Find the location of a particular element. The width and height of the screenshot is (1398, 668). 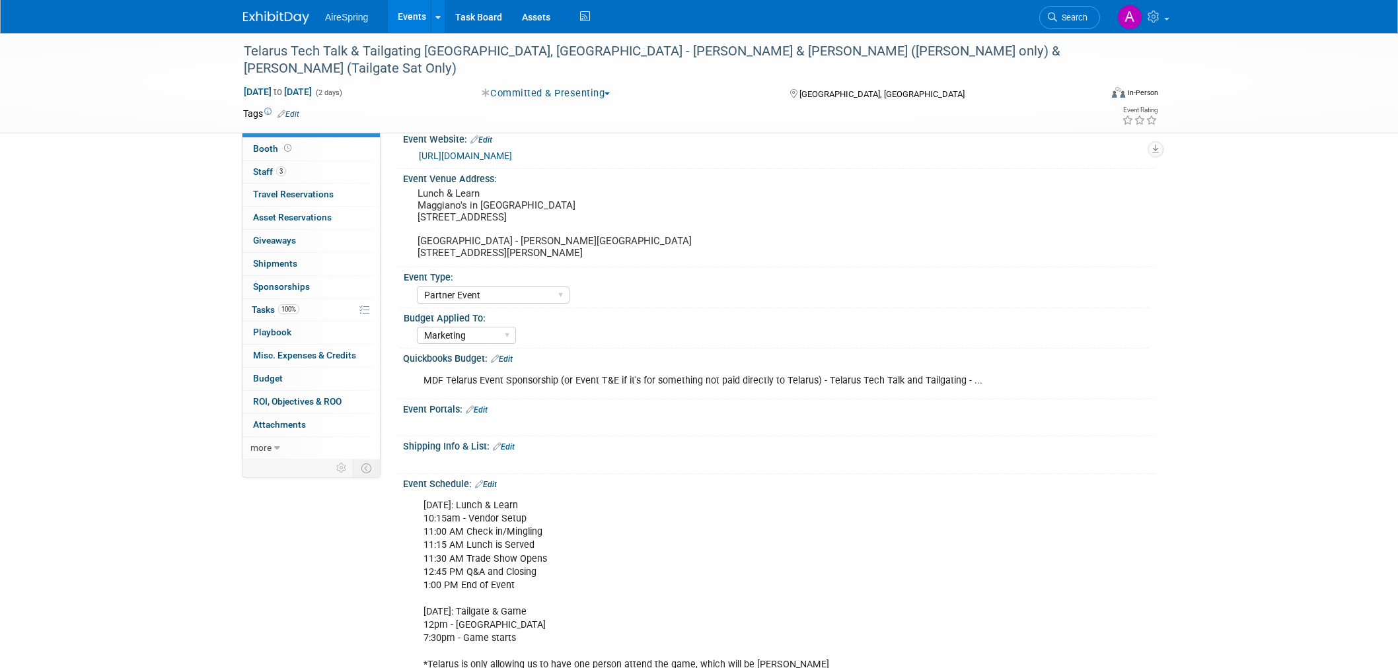

a: Staff3 is located at coordinates (311, 172).